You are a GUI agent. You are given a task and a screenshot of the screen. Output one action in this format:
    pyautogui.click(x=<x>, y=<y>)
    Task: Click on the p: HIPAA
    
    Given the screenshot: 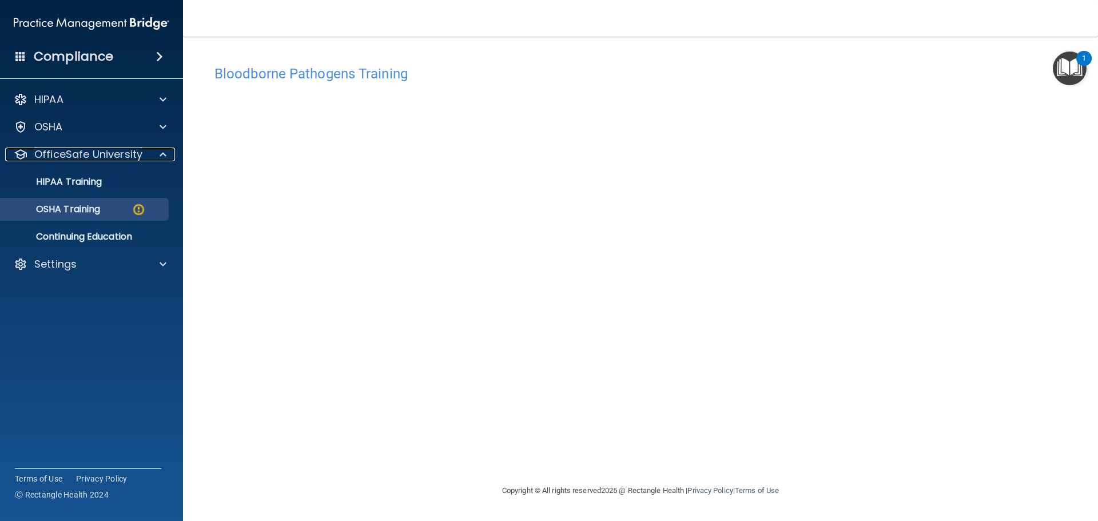 What is the action you would take?
    pyautogui.click(x=49, y=99)
    